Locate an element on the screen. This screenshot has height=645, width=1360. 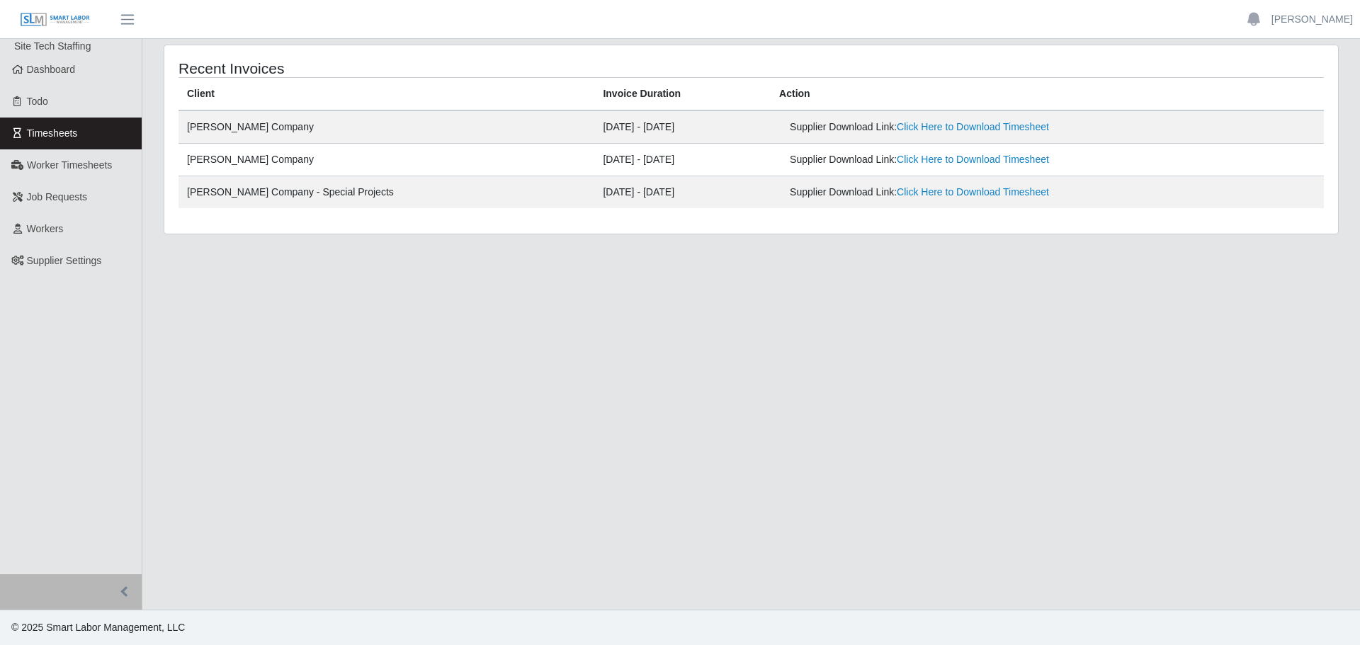
span: Supplier Settings is located at coordinates (64, 261).